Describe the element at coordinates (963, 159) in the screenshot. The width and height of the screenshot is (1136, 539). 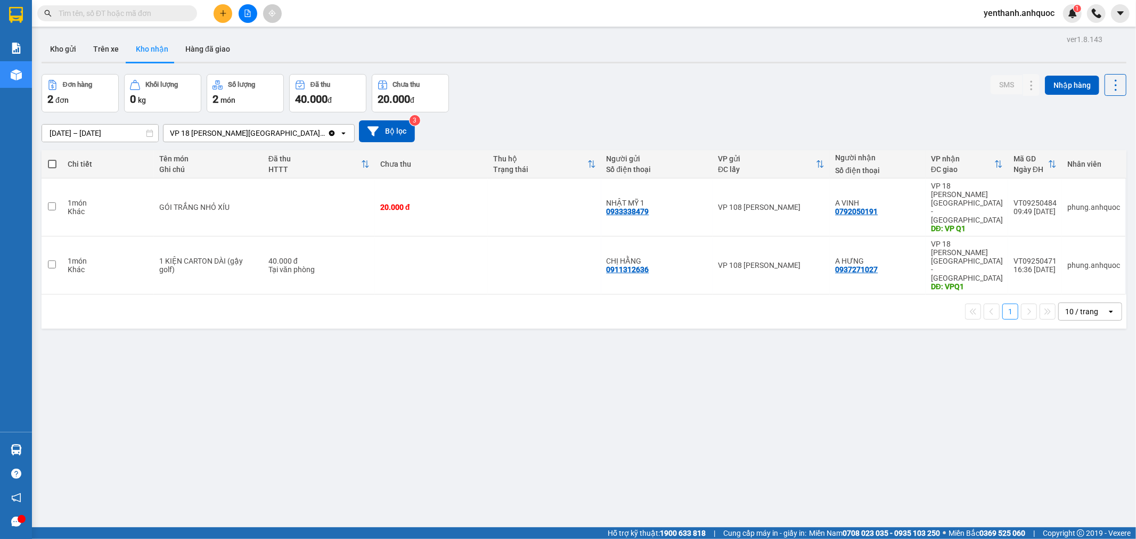
I see `div: VP nhận` at that location.